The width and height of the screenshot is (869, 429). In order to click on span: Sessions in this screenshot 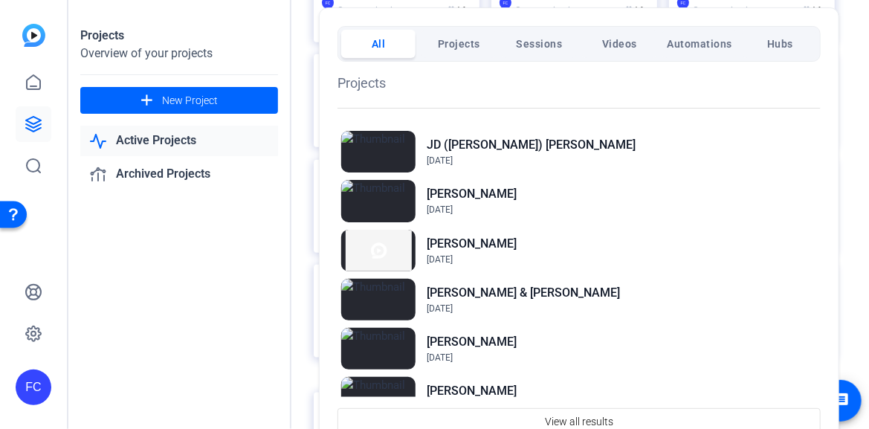, I will do `click(539, 44)`.